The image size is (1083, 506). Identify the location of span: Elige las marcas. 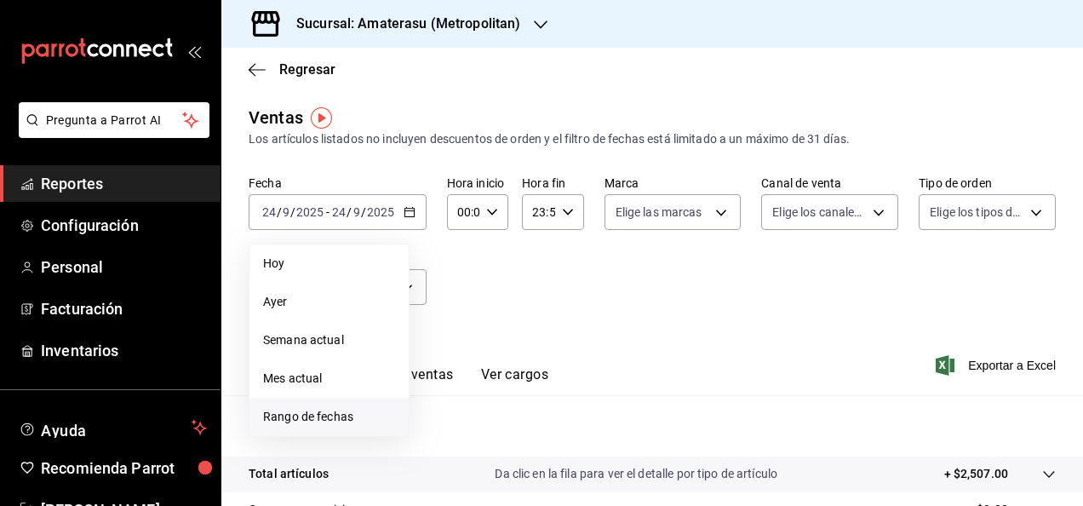
(659, 212).